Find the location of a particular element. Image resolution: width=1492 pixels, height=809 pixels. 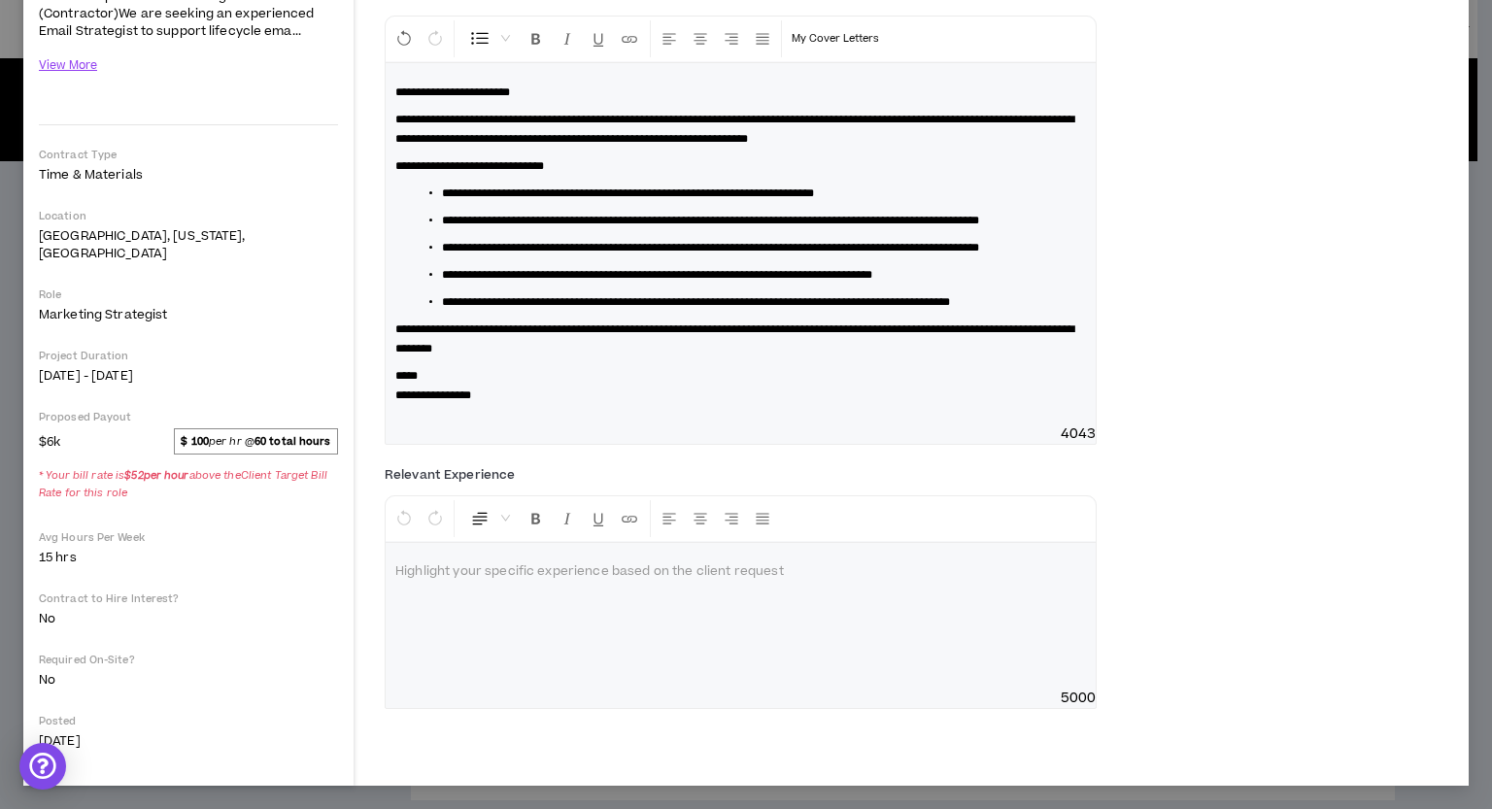

p: Contract to Hire Interest? is located at coordinates (188, 598).